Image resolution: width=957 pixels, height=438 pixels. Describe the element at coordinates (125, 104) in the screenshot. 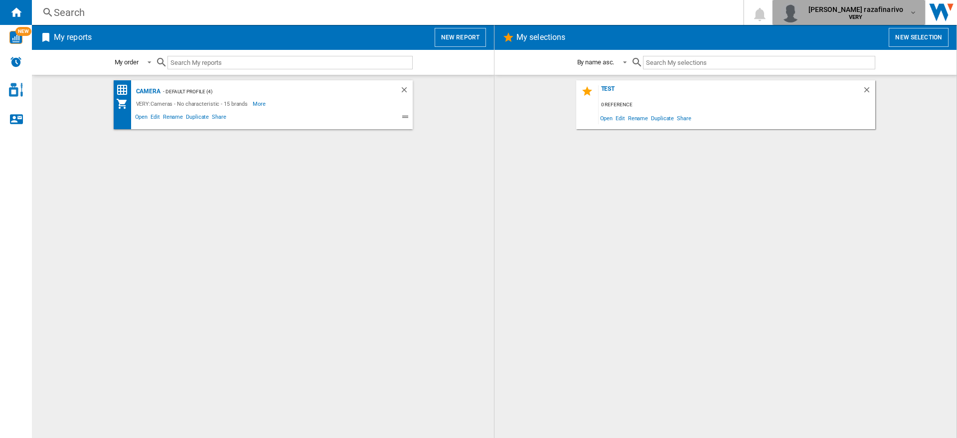

I see `div: My Assortment` at that location.